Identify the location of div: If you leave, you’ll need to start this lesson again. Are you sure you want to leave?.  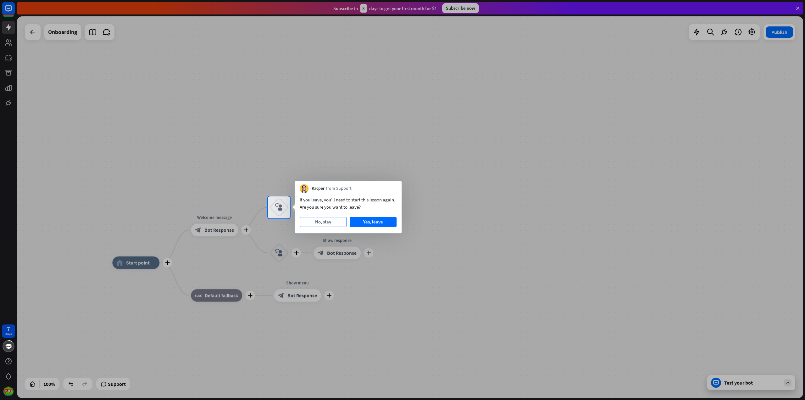
(348, 203).